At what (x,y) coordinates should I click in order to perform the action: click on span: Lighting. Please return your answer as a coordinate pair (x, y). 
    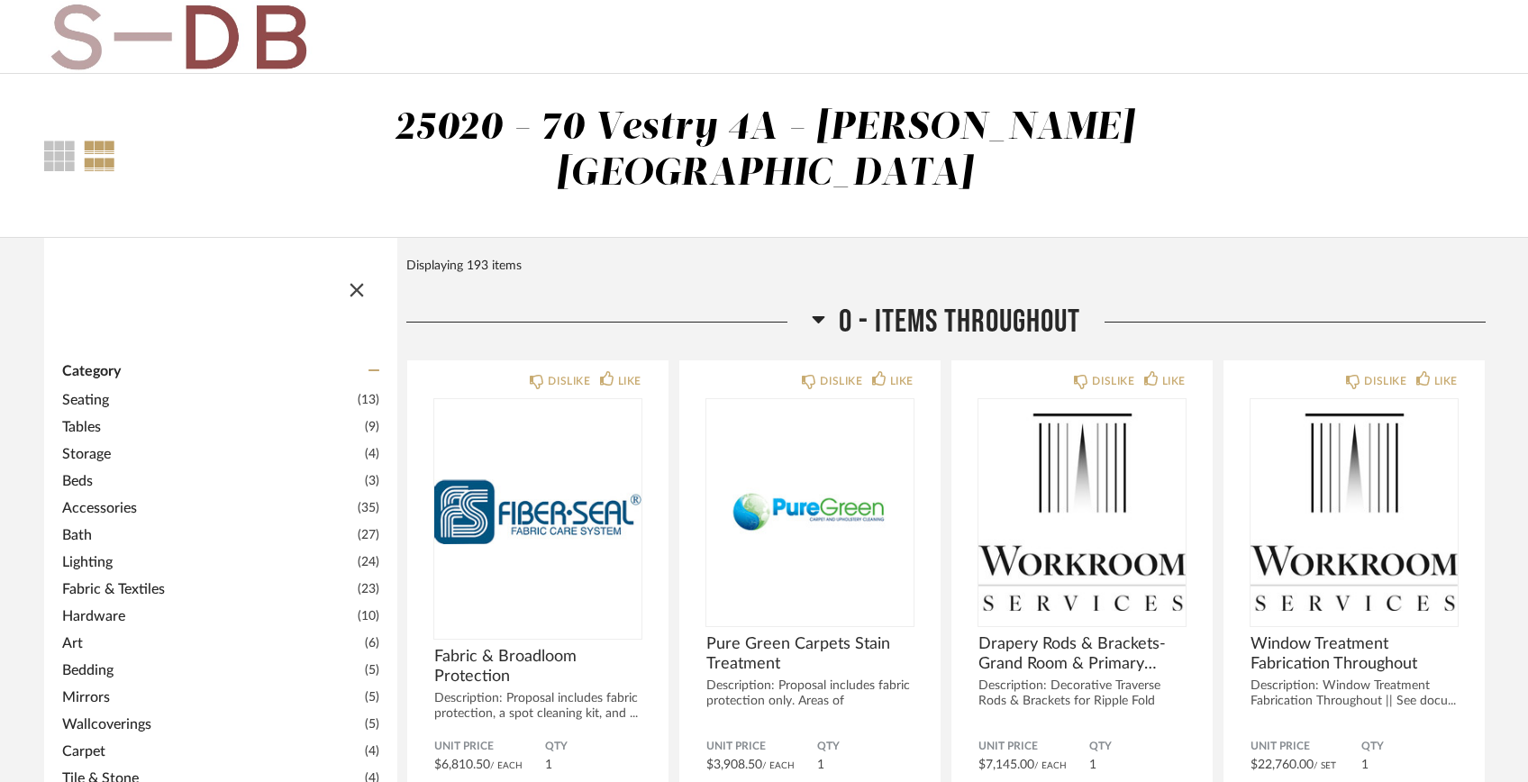
    Looking at the image, I should click on (207, 562).